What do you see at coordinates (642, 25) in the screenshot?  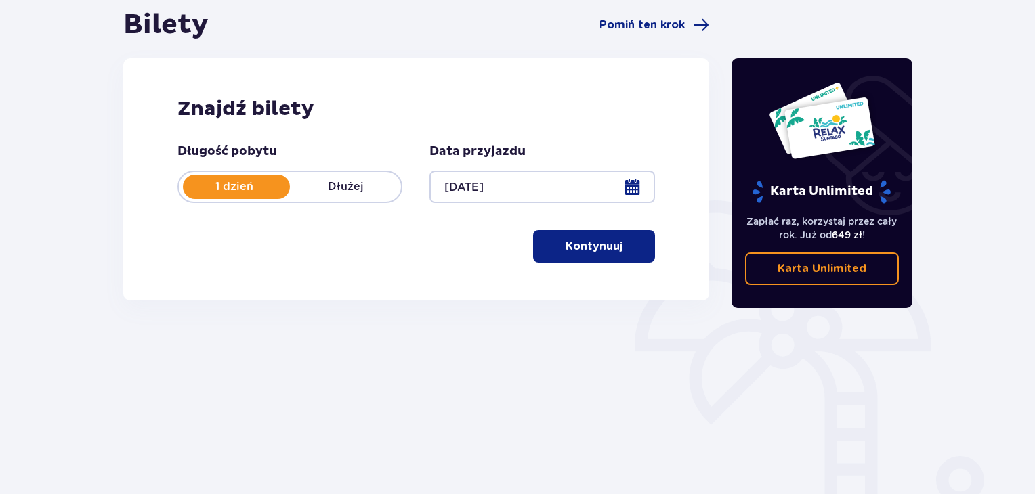 I see `span: Pomiń ten krok` at bounding box center [642, 25].